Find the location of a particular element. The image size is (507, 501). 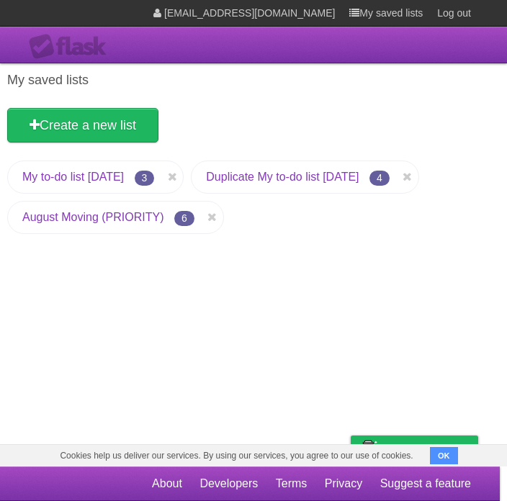

a: Buy me a coffee is located at coordinates (414, 448).